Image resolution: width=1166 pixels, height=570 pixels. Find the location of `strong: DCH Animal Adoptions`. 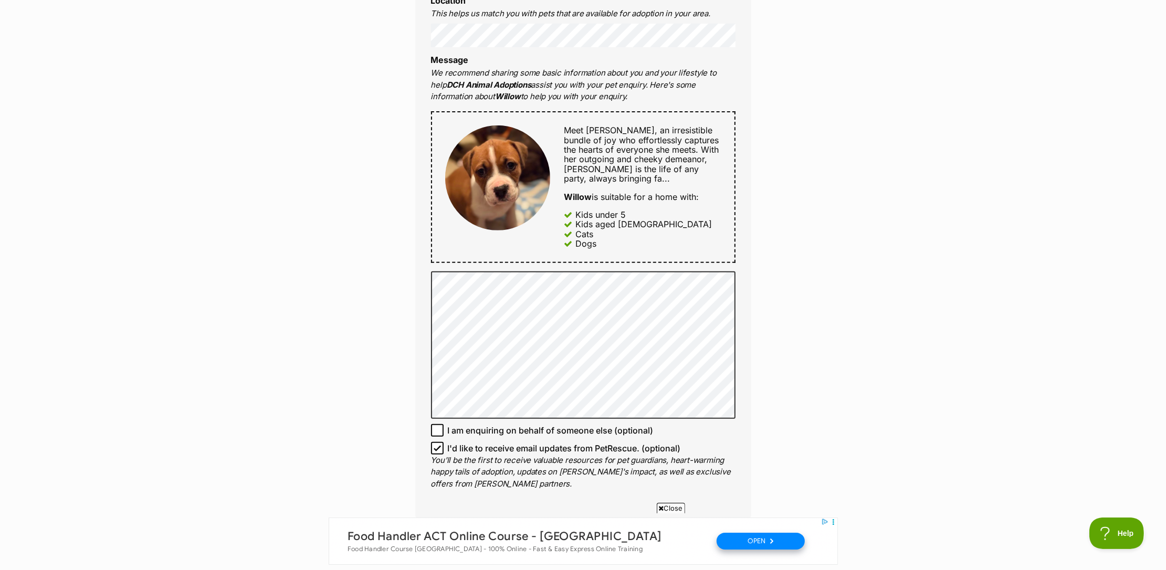

strong: DCH Animal Adoptions is located at coordinates (489, 85).